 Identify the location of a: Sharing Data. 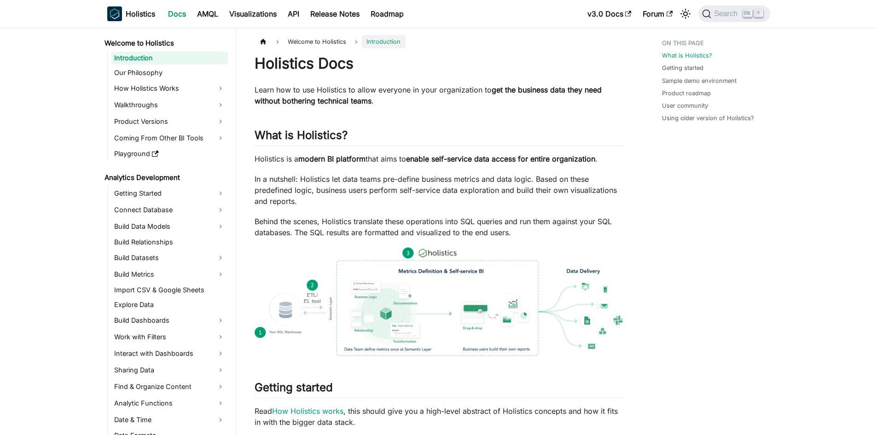
(169, 370).